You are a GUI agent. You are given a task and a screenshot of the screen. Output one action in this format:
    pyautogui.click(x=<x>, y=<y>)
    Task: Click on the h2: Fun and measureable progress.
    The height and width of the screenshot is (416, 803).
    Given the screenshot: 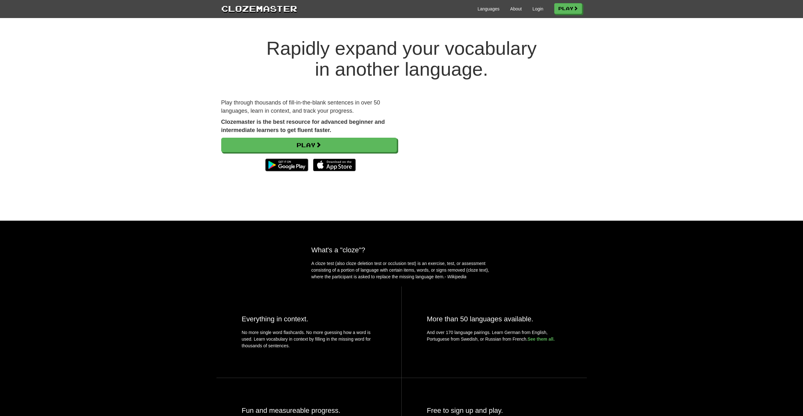 What is the action you would take?
    pyautogui.click(x=309, y=410)
    